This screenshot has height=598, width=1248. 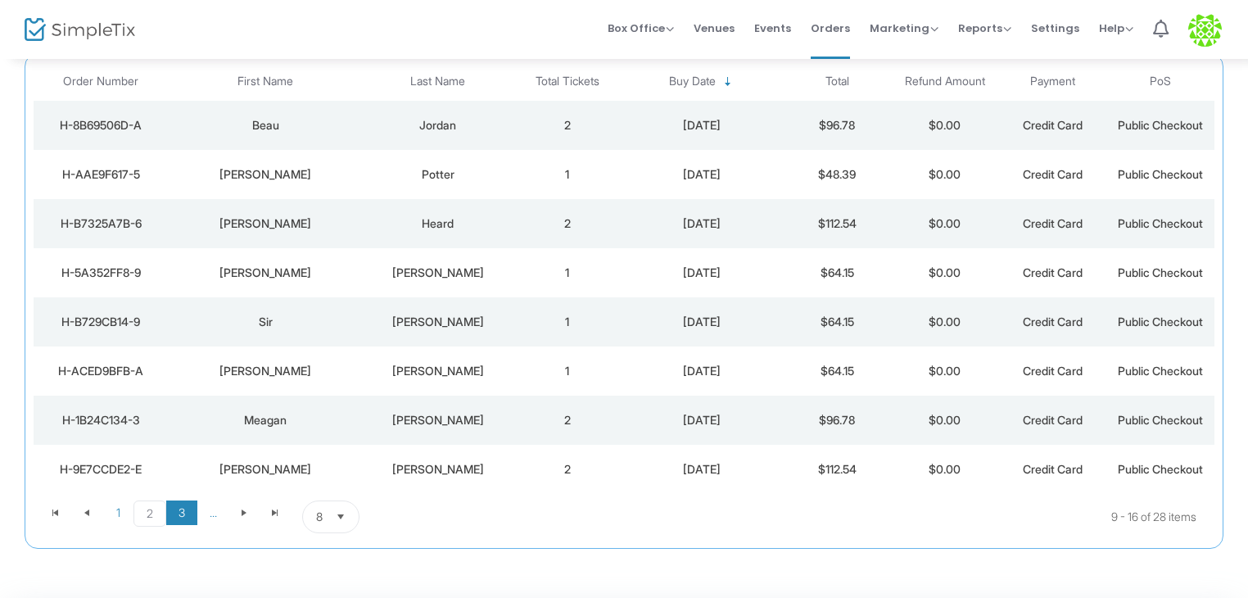 I want to click on span: Settings, so click(x=1055, y=28).